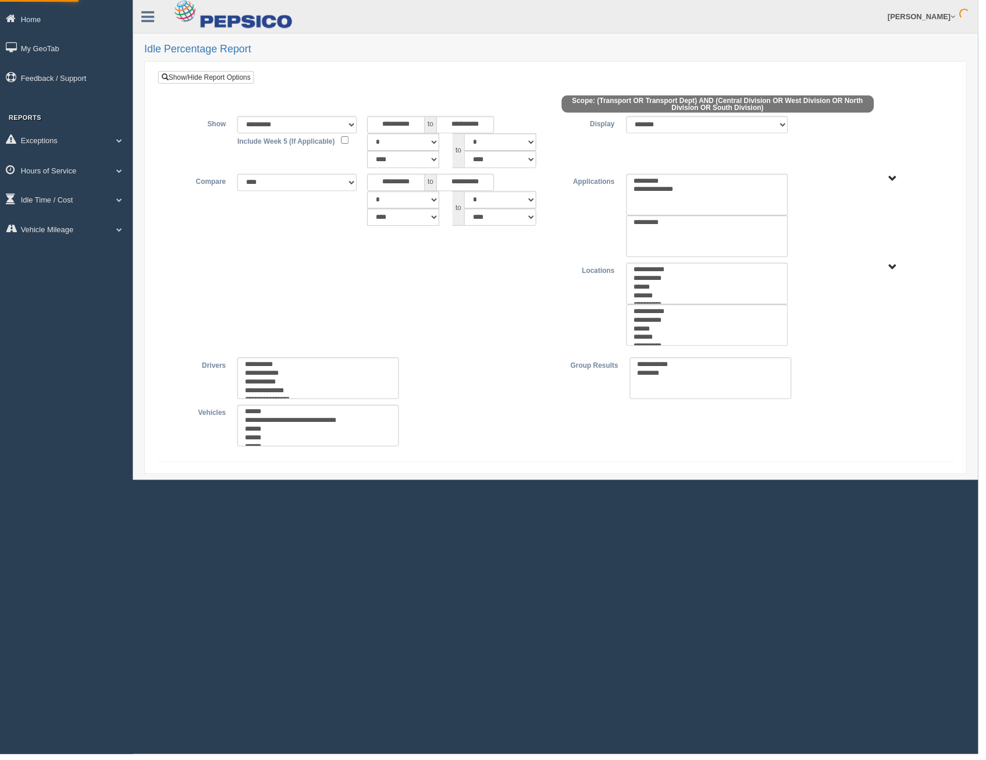  I want to click on label: Show, so click(201, 124).